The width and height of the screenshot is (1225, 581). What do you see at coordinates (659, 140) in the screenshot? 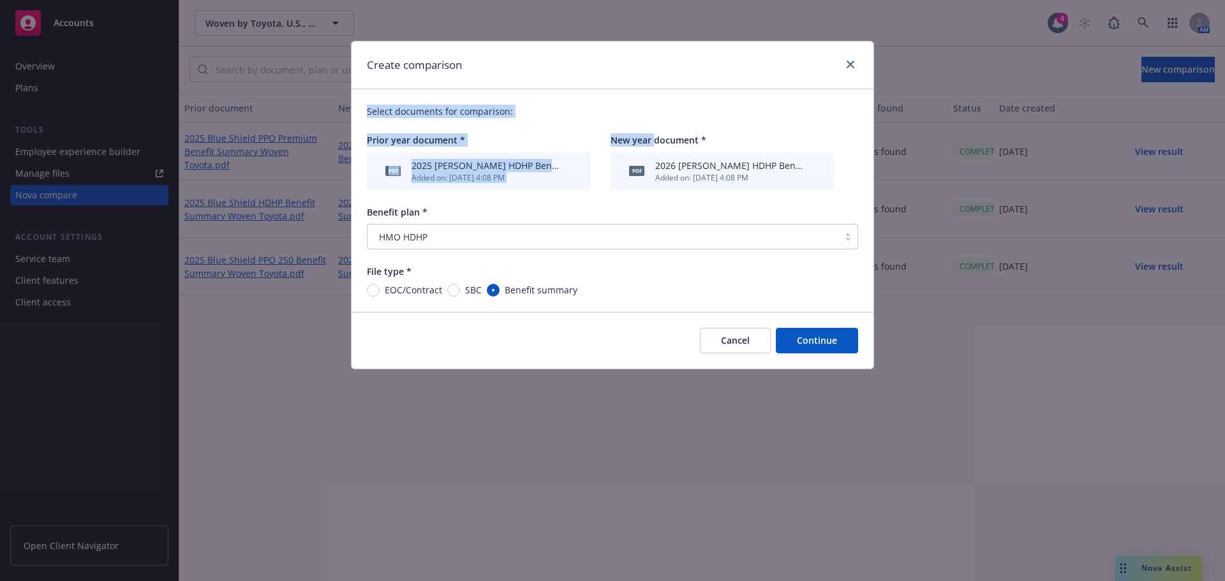
I see `span: New year document *` at bounding box center [659, 140].